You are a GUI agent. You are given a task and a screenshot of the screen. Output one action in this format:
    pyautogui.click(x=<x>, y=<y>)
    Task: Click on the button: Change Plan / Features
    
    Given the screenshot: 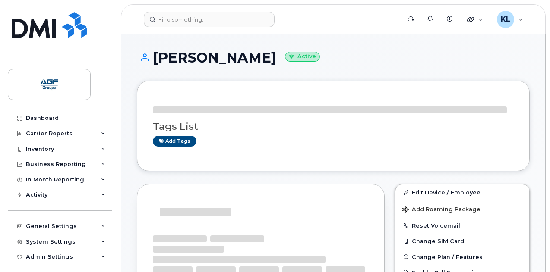 What is the action you would take?
    pyautogui.click(x=462, y=257)
    